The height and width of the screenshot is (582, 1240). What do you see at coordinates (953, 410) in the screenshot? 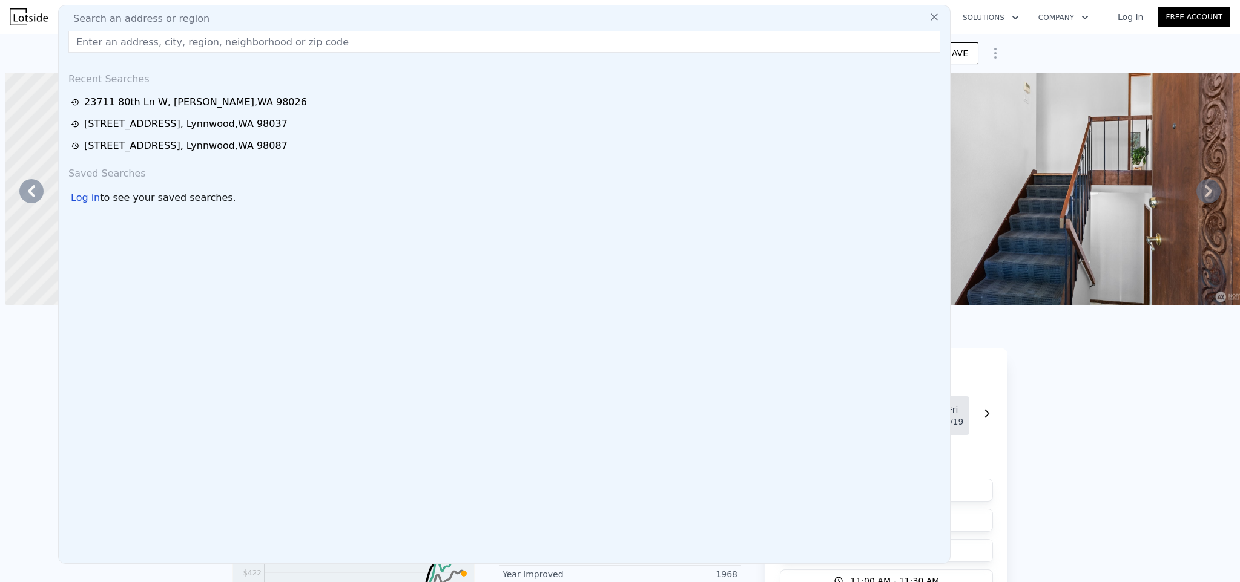
I see `div: Fri` at bounding box center [953, 410].